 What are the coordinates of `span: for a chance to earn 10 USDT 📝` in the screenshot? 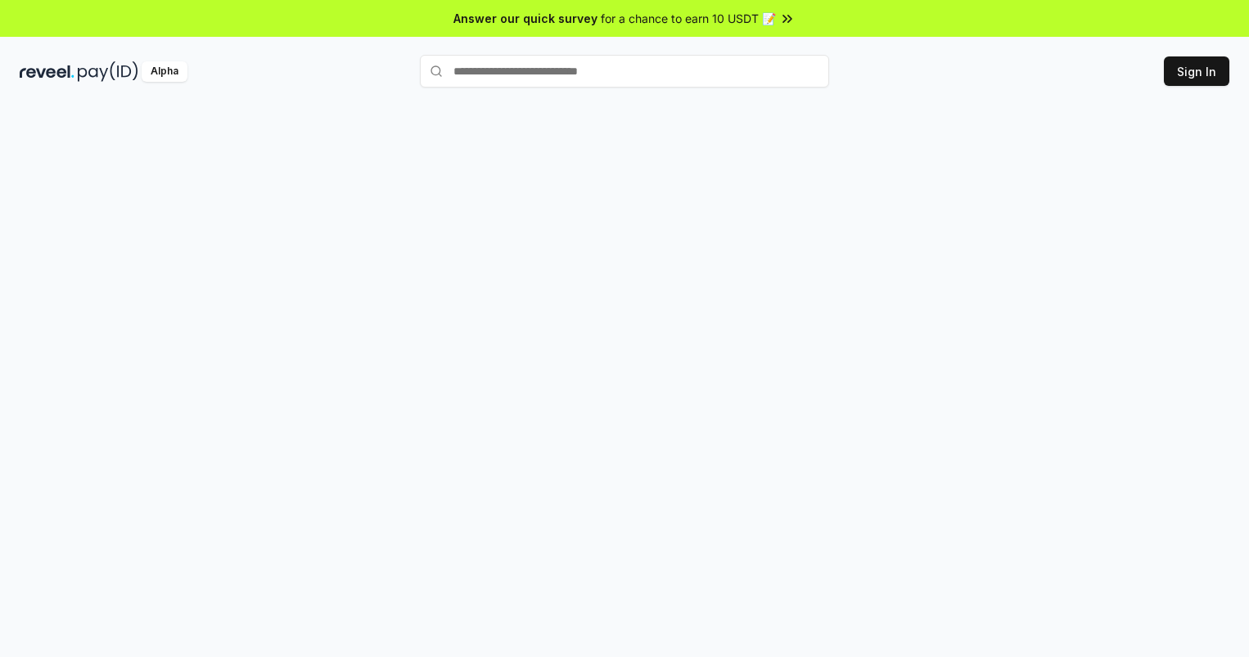 It's located at (688, 18).